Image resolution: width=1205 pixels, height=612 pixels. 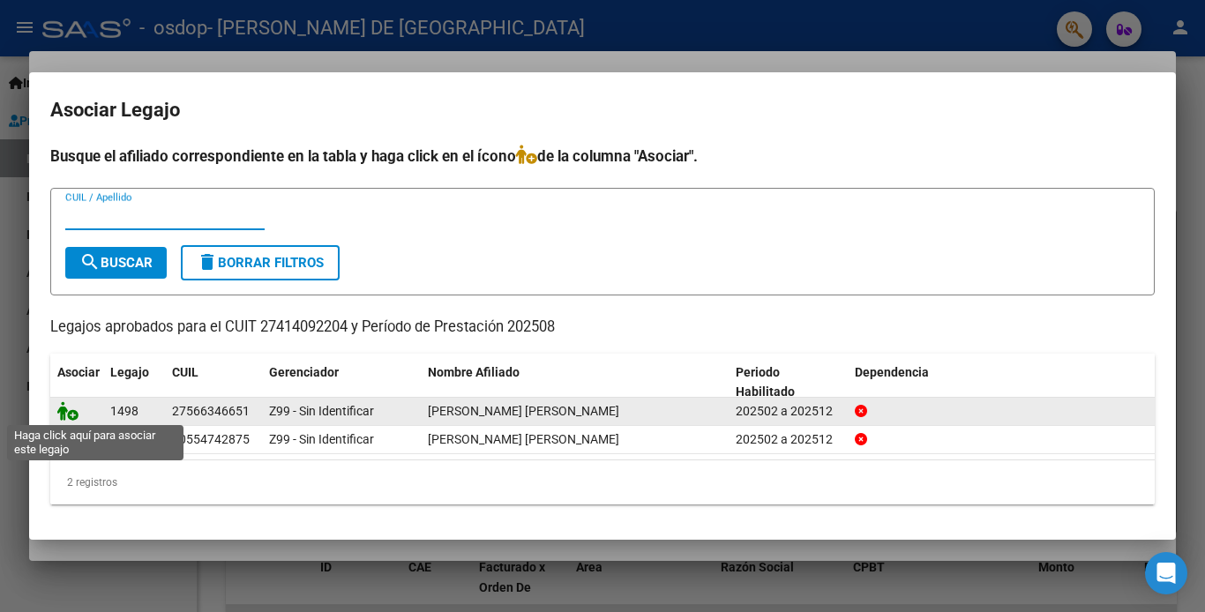 I want to click on span: REBUSATTE INDRA CATALINA, so click(x=523, y=411).